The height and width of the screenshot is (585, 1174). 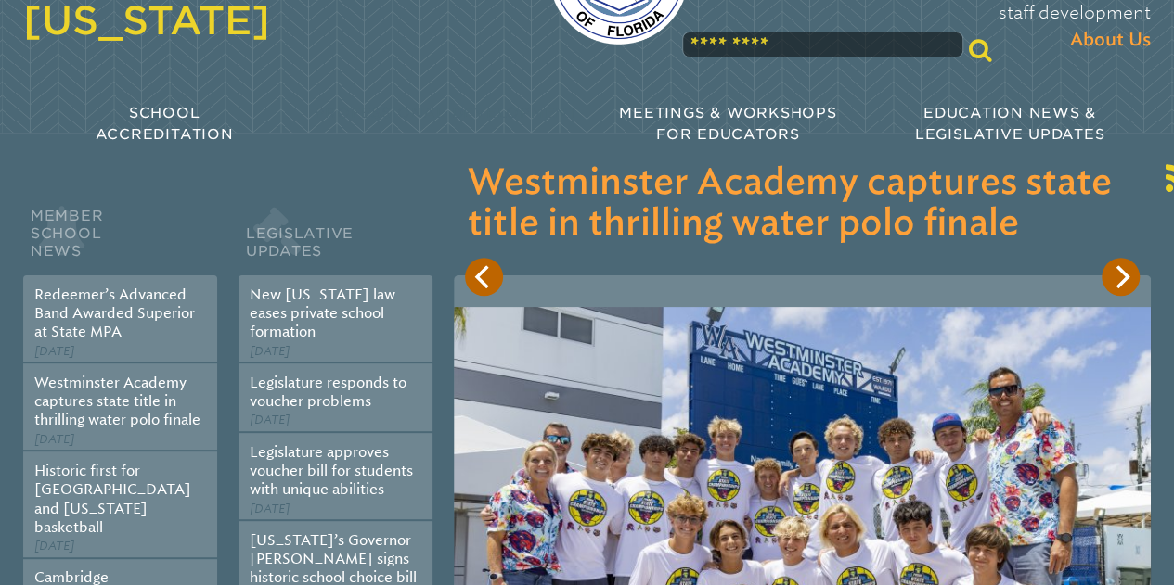 I want to click on a: Legislature responds to voucher problems, so click(x=328, y=392).